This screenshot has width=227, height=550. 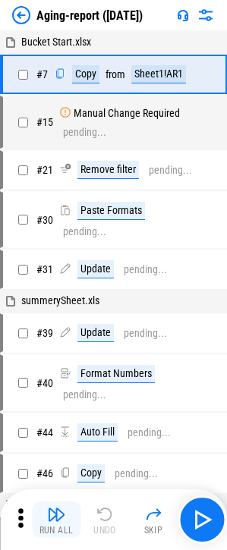 I want to click on span: # 15, so click(x=45, y=122).